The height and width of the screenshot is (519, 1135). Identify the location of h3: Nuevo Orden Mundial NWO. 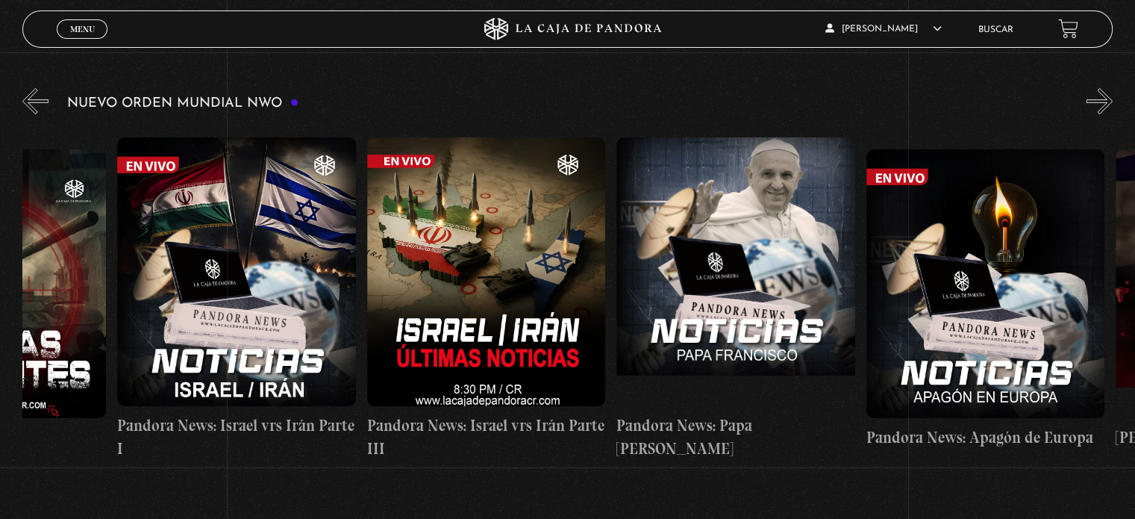
(183, 103).